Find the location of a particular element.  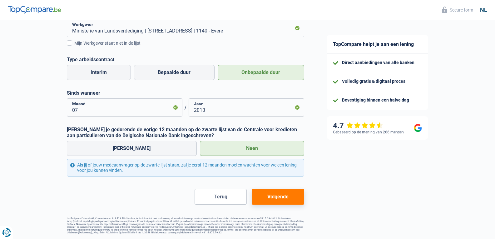

img: Advertisement is located at coordinates (2, 97).